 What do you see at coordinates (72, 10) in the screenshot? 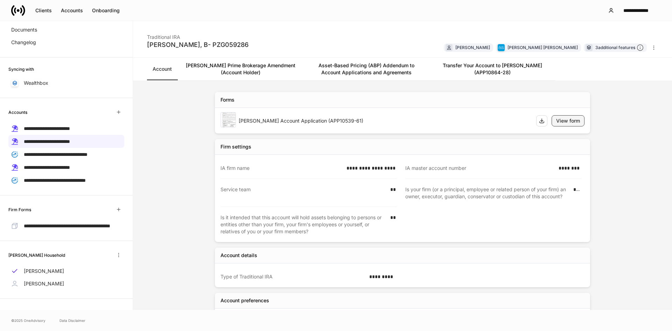
I see `div: Accounts` at bounding box center [72, 10].